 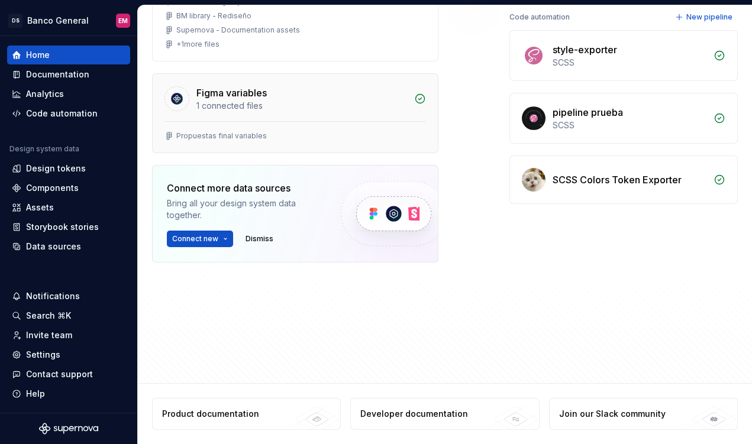 What do you see at coordinates (56, 169) in the screenshot?
I see `div: Design tokens` at bounding box center [56, 169].